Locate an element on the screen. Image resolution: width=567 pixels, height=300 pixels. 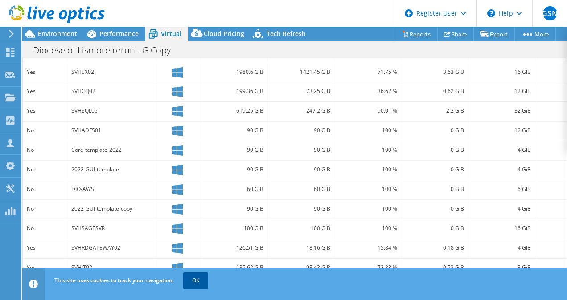
div: SVHSQL05 is located at coordinates (111, 111).